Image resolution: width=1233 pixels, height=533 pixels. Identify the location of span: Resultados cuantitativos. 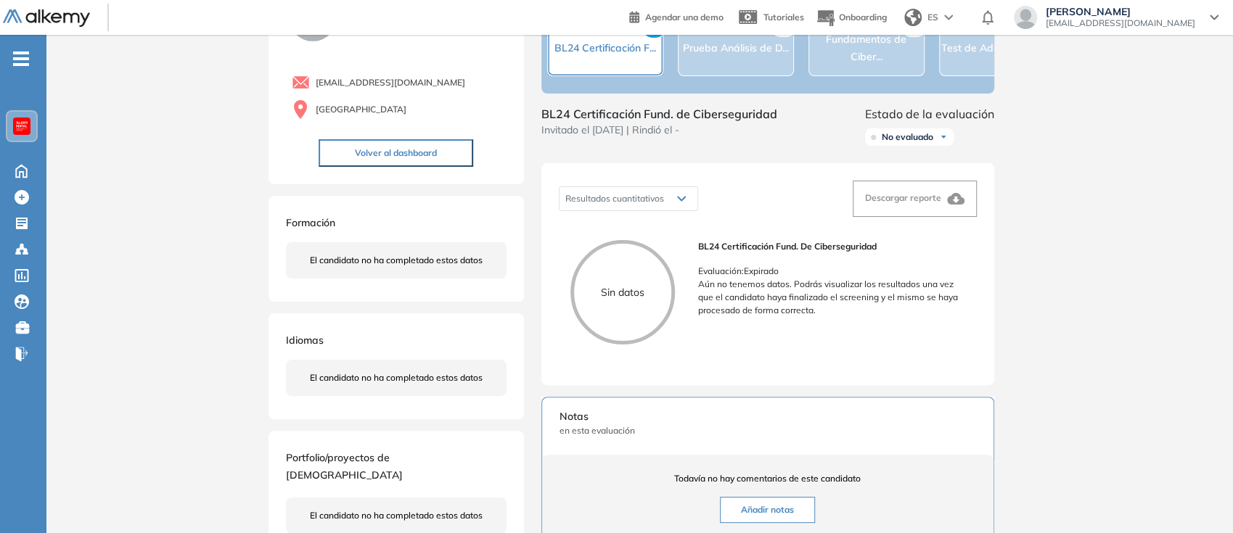
(615, 198).